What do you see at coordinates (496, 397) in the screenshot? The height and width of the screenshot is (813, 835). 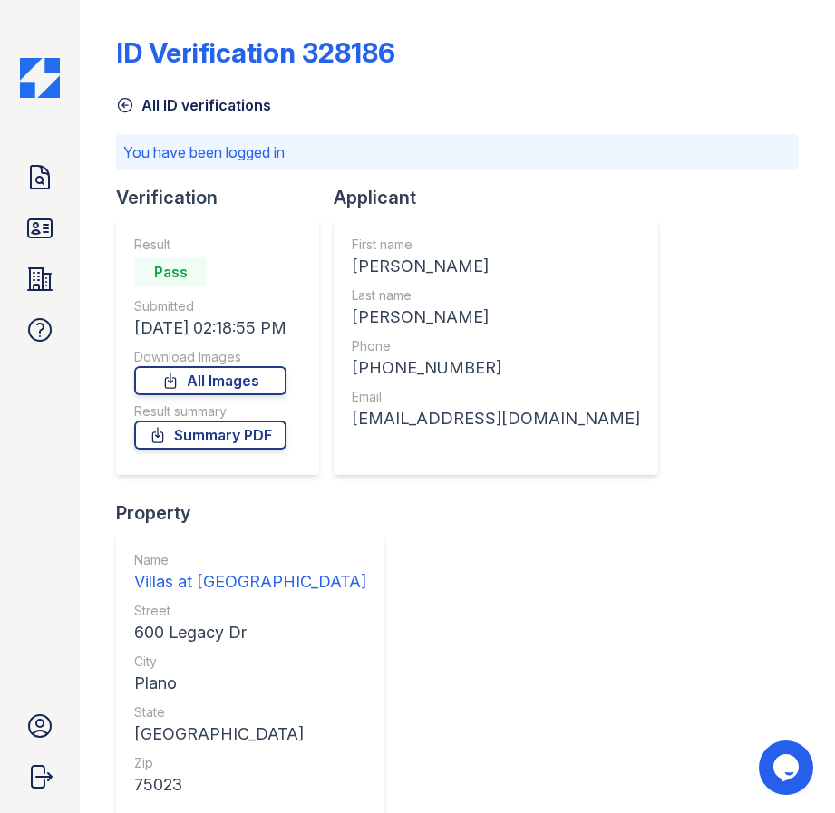 I see `div: Email` at bounding box center [496, 397].